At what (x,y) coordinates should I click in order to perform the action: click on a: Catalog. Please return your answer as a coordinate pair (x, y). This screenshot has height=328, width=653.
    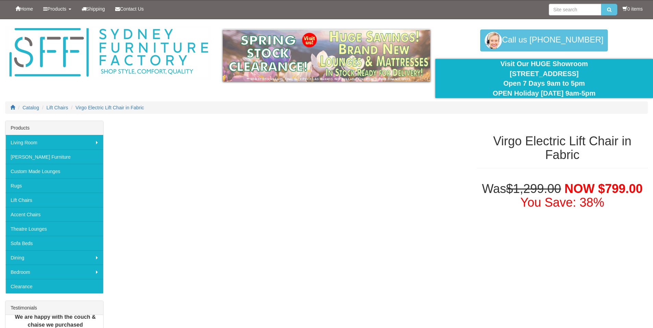
    Looking at the image, I should click on (31, 108).